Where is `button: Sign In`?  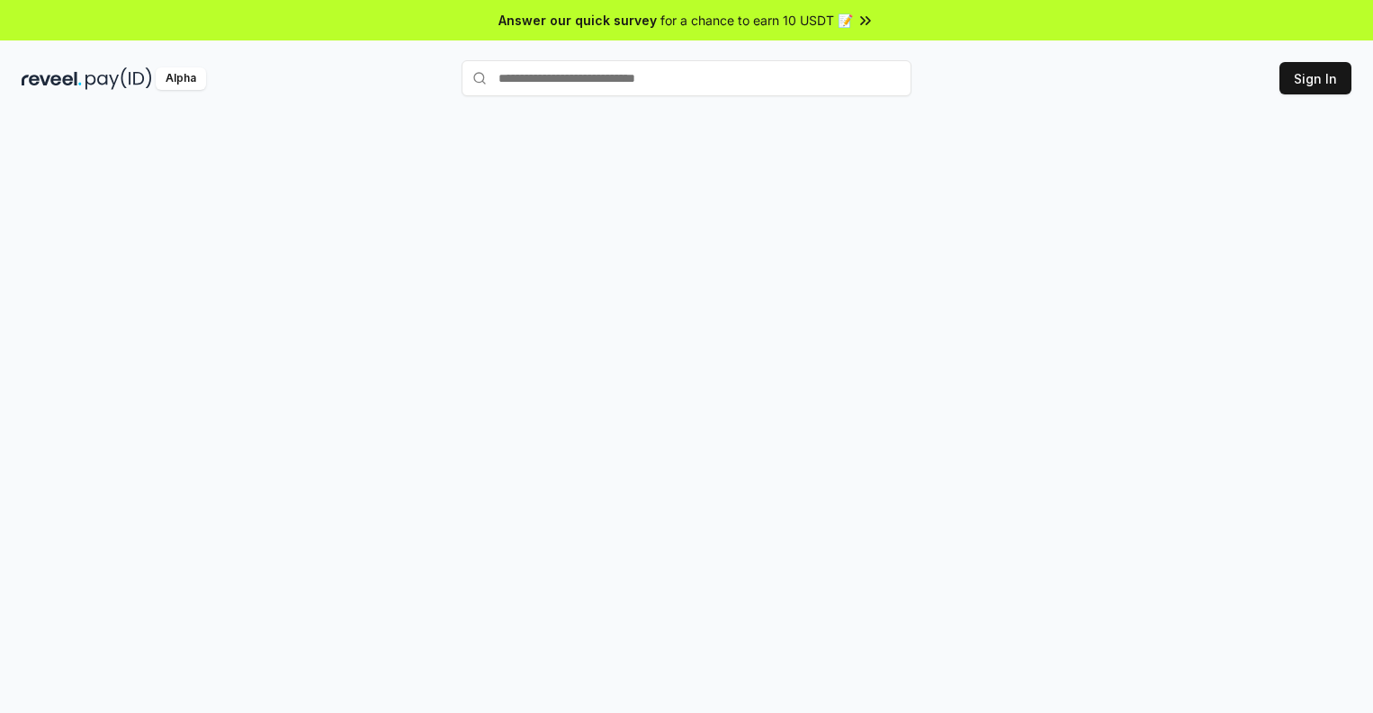
button: Sign In is located at coordinates (1315, 78).